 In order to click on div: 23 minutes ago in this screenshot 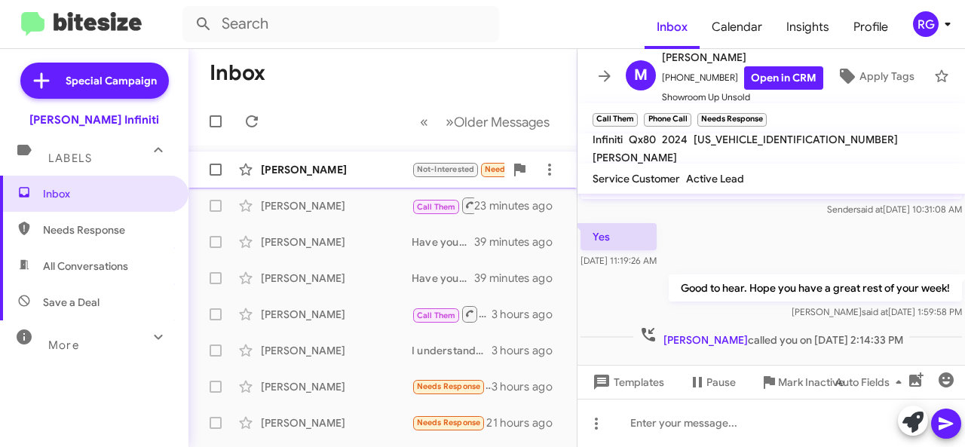, I will do `click(520, 206)`.